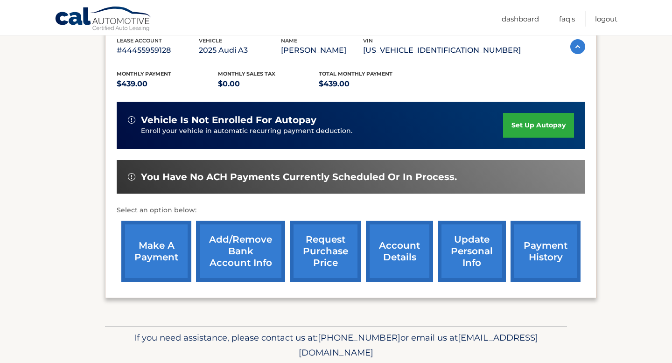 This screenshot has height=363, width=672. I want to click on a: payment history, so click(545, 251).